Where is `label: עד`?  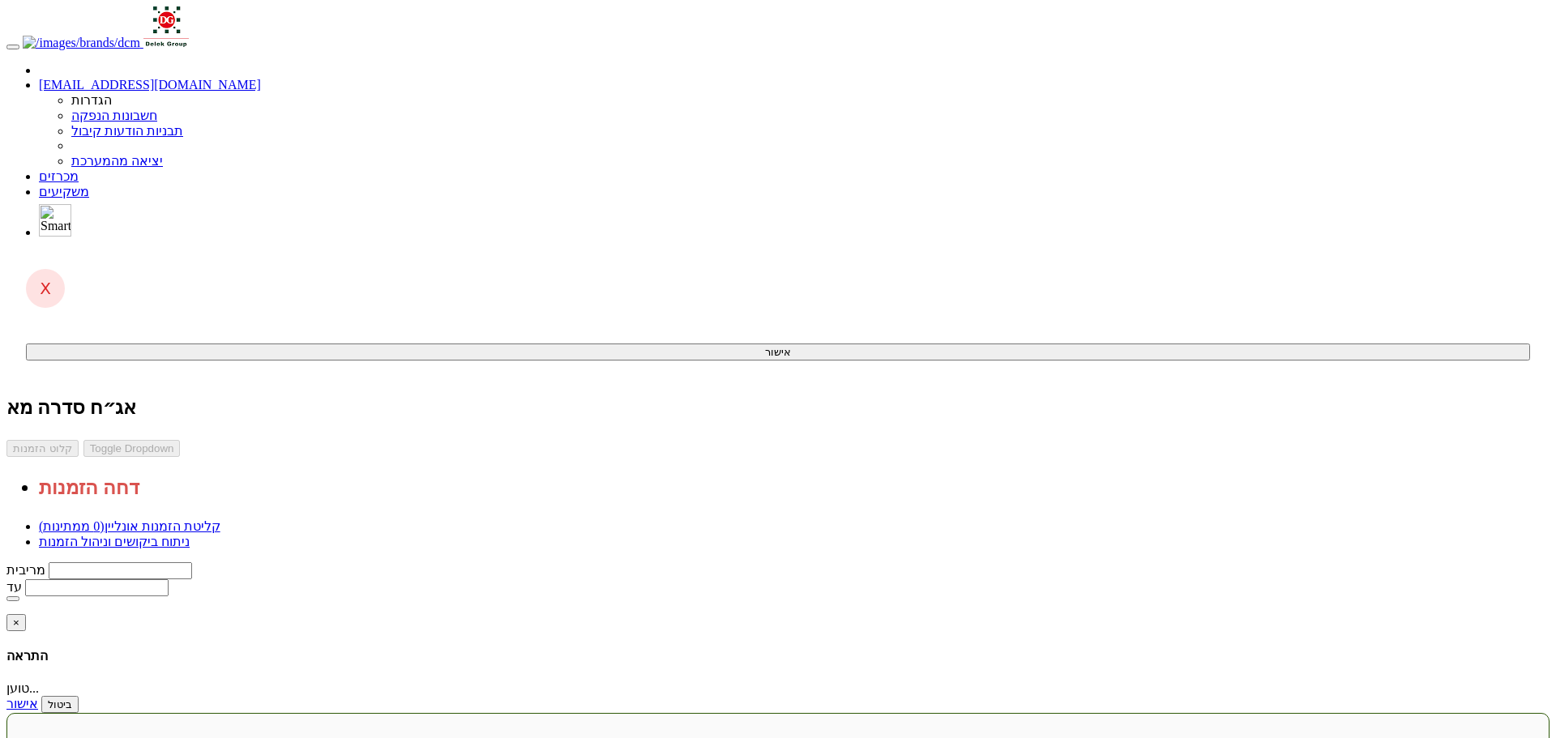 label: עד is located at coordinates (14, 587).